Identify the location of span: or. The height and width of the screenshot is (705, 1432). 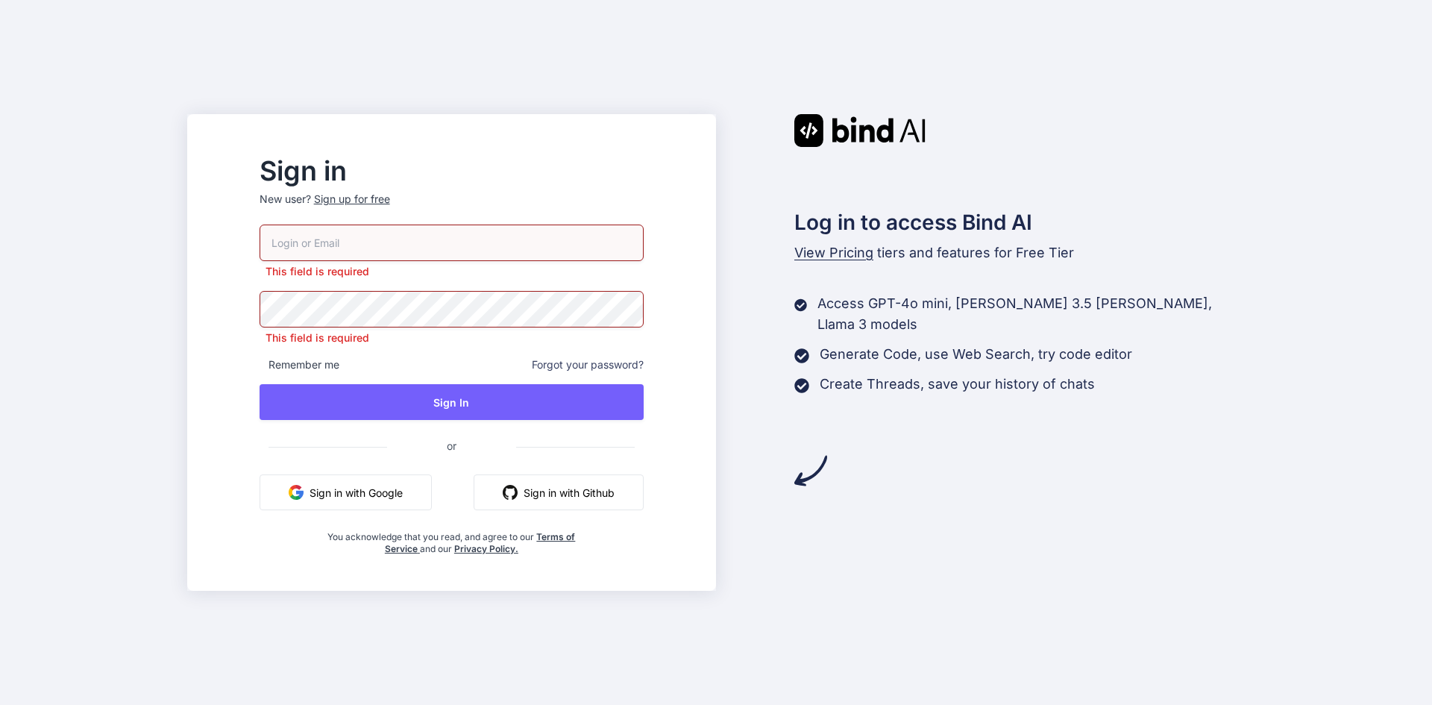
(451, 445).